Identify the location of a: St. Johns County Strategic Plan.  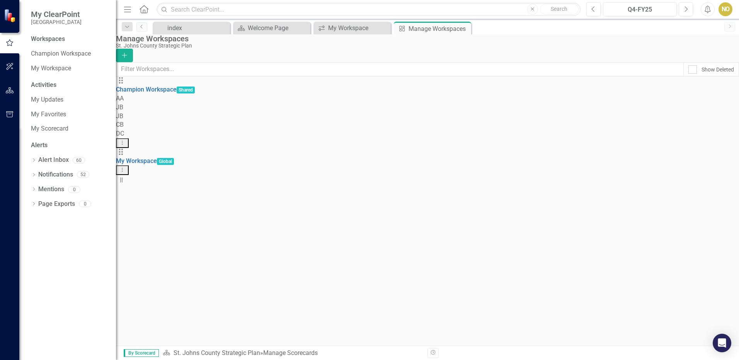
(217, 353).